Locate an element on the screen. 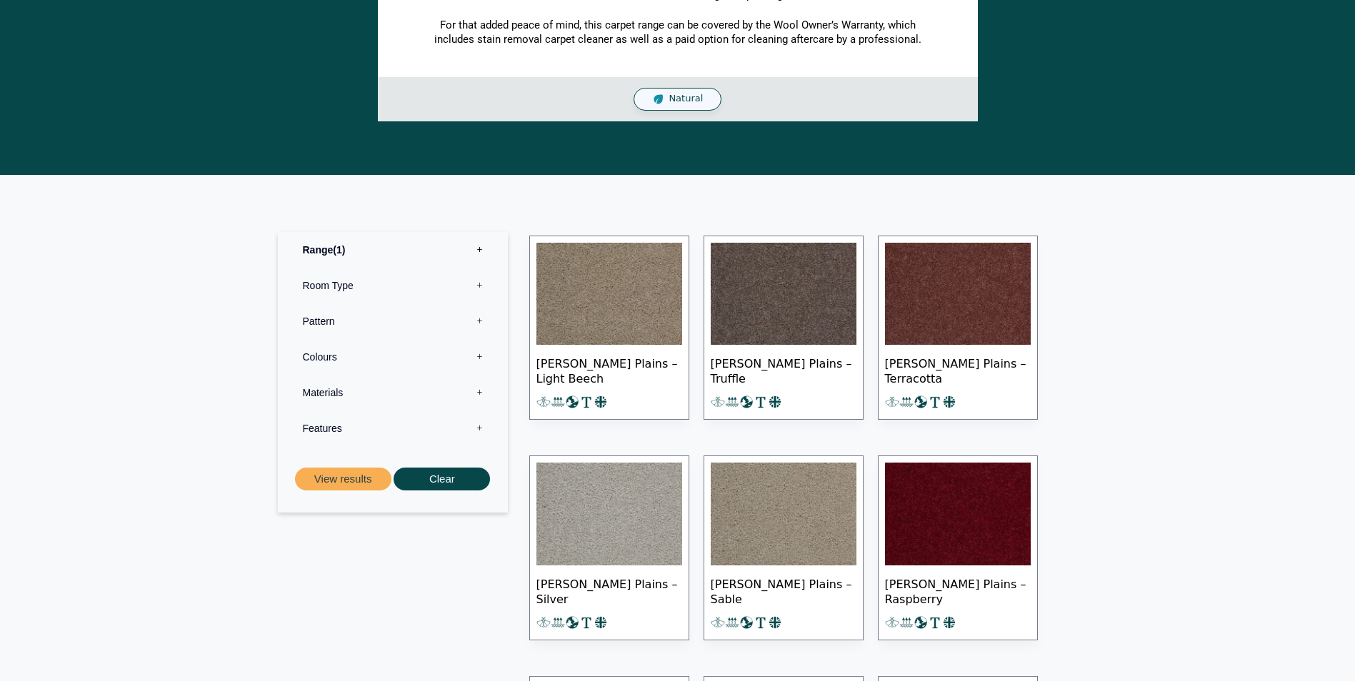  img: Tomkinson Plains - Truffle is located at coordinates (783, 294).